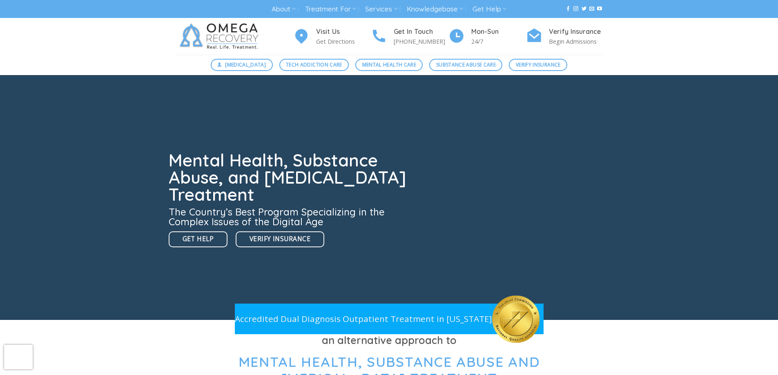 Image resolution: width=778 pixels, height=375 pixels. Describe the element at coordinates (314, 65) in the screenshot. I see `a: Tech Addiction Care` at that location.